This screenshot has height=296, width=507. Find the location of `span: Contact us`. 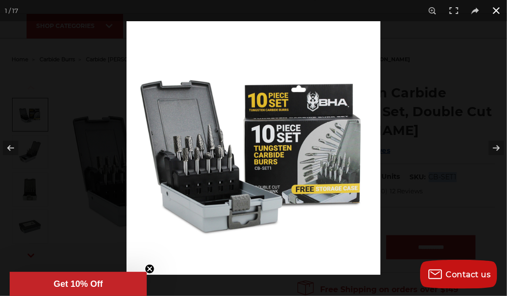

span: Contact us is located at coordinates (468, 275).